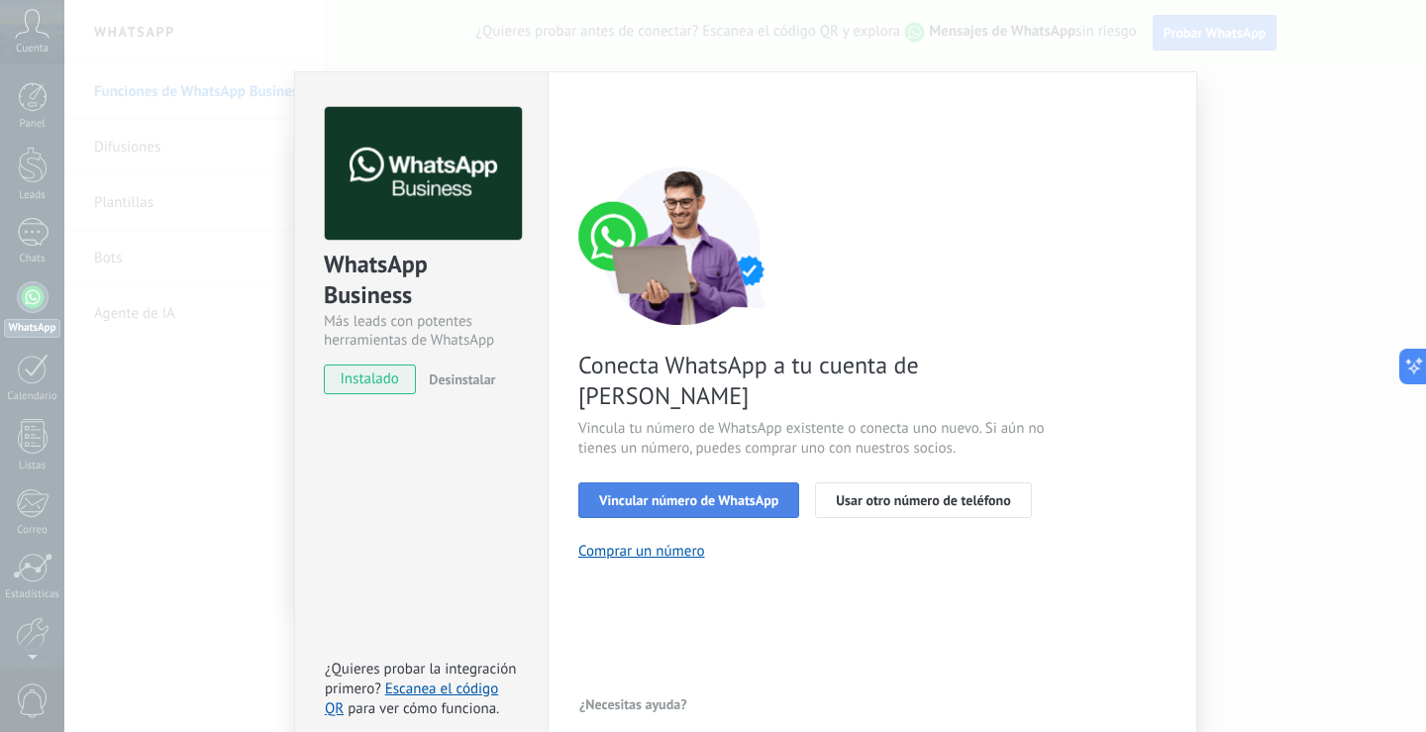 The width and height of the screenshot is (1426, 732). I want to click on button: Usar otro número de teléfono, so click(923, 500).